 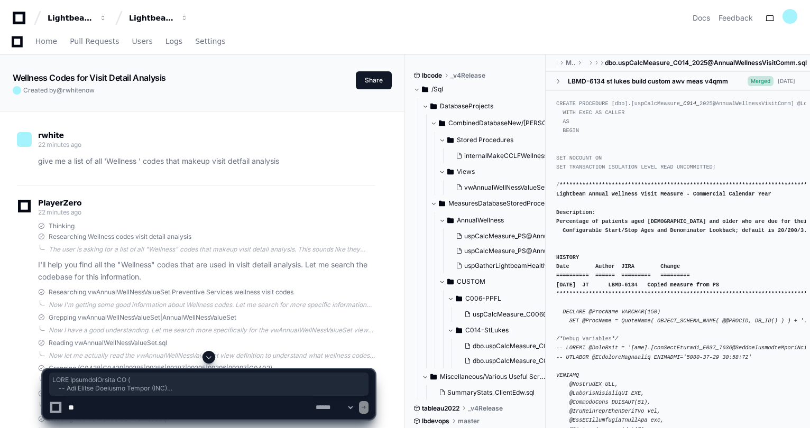 What do you see at coordinates (501, 172) in the screenshot?
I see `button: Views` at bounding box center [501, 172].